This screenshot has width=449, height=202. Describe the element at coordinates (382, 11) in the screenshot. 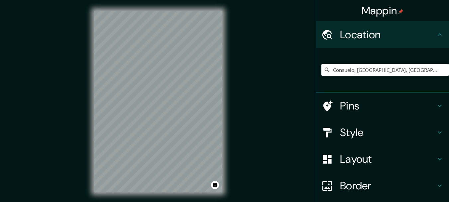

I see `h4: Mappin` at that location.